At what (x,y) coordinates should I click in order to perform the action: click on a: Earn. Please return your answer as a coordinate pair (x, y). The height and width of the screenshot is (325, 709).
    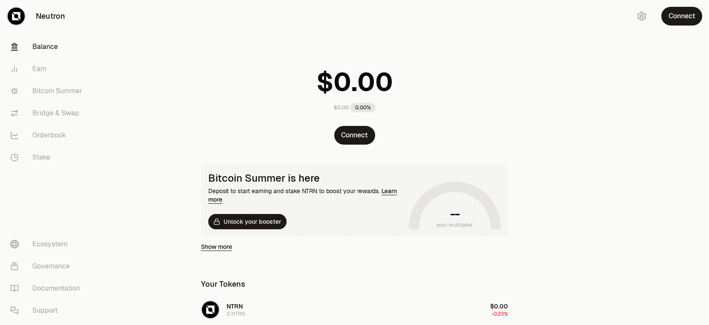
    Looking at the image, I should click on (48, 69).